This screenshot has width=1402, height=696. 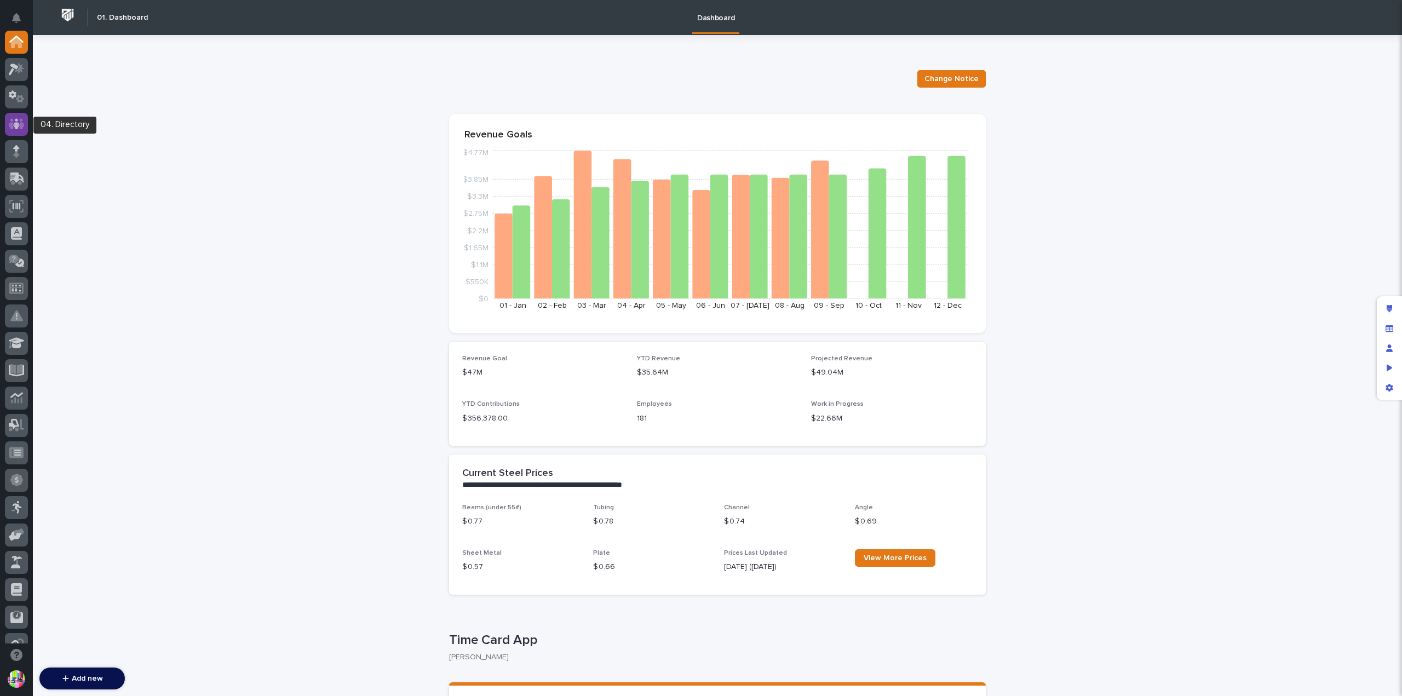 I want to click on div: We're available if you need us!, so click(x=100, y=185).